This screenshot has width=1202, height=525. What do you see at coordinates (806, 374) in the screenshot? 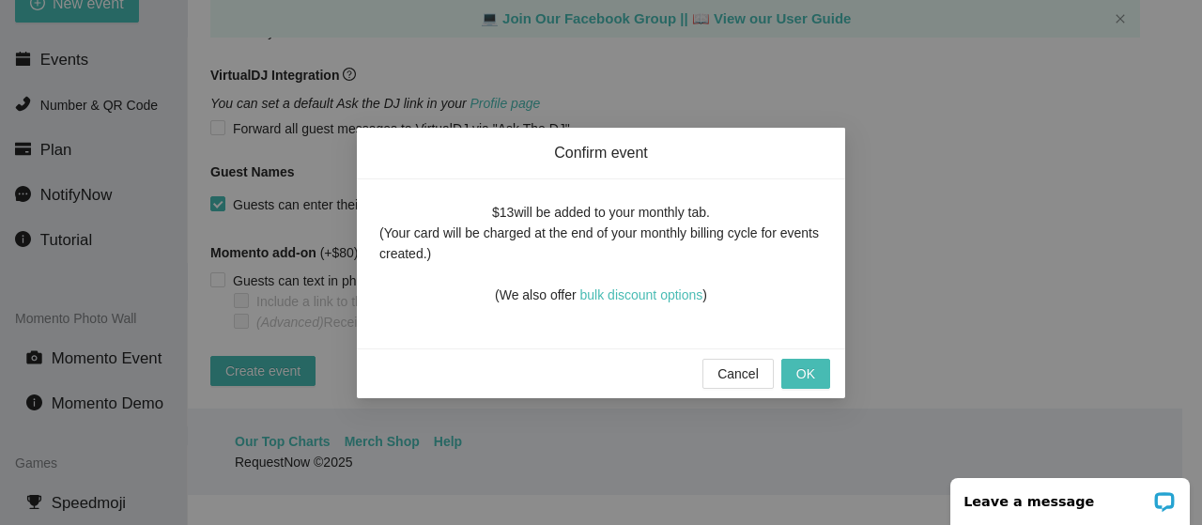
I see `button: OK` at bounding box center [806, 374].